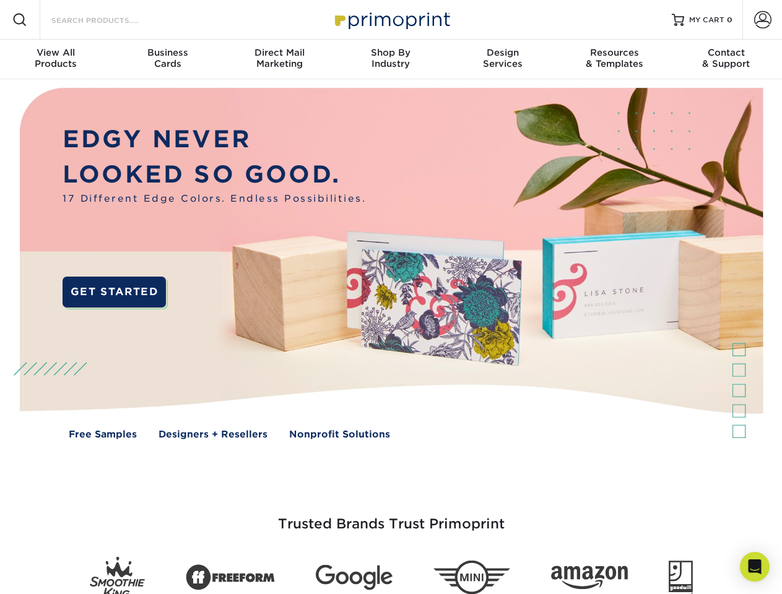  I want to click on a: Designers + Resellers, so click(213, 435).